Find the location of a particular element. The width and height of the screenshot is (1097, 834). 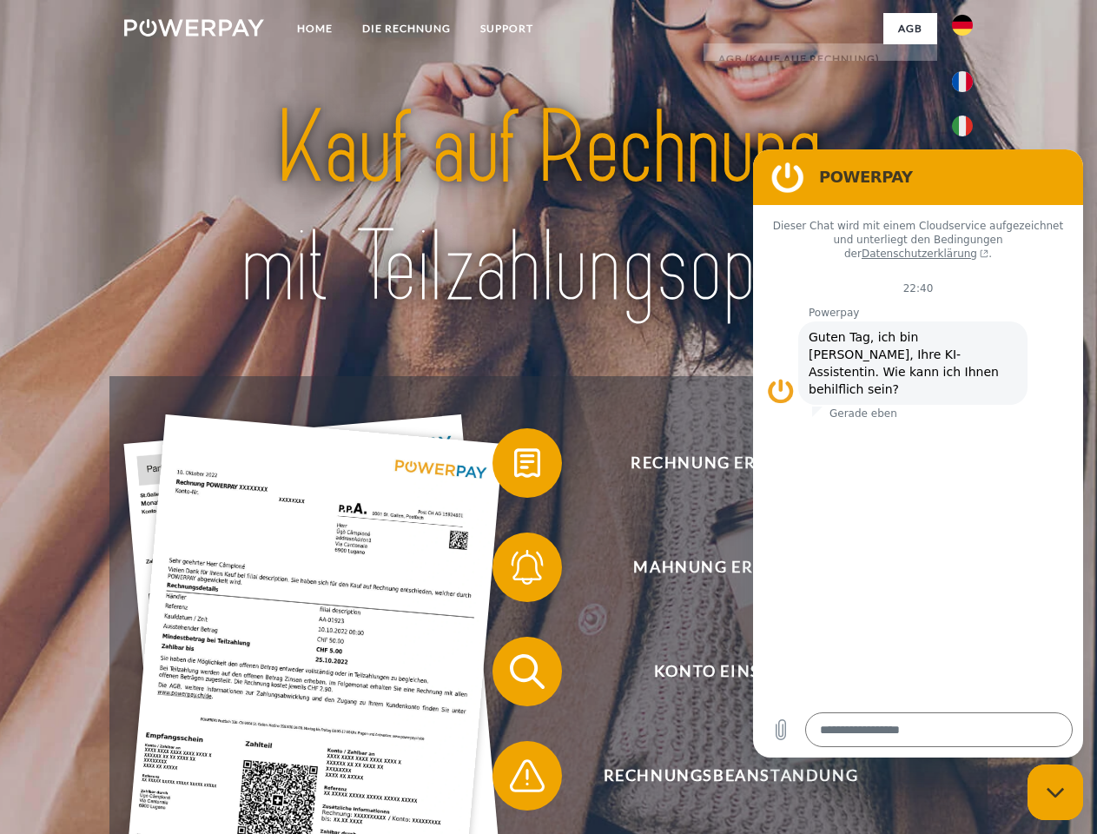

p: Gerade eben is located at coordinates (110, 264).